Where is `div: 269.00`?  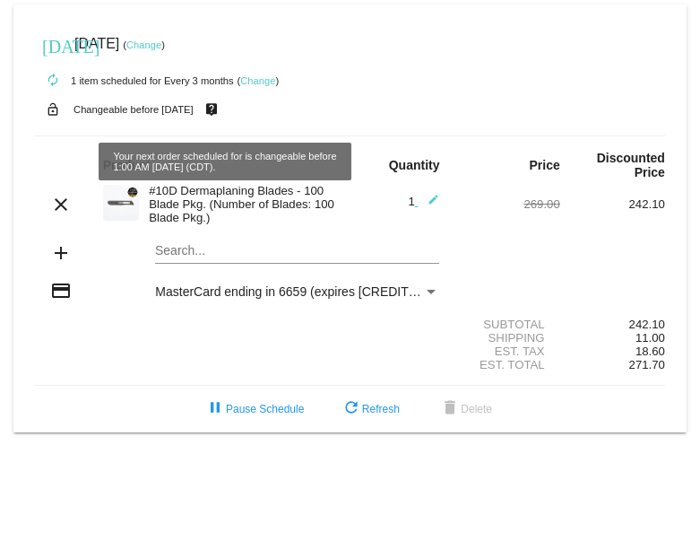 div: 269.00 is located at coordinates (507, 204).